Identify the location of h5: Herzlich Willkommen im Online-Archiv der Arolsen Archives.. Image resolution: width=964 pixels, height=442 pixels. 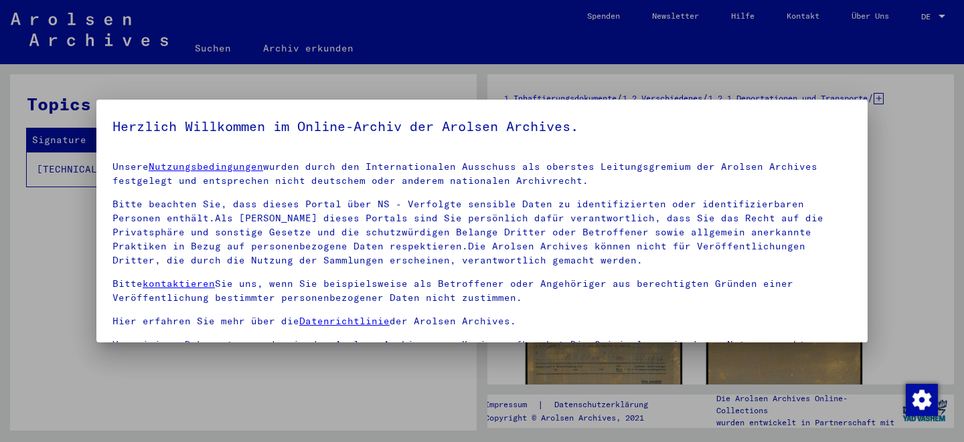
(482, 126).